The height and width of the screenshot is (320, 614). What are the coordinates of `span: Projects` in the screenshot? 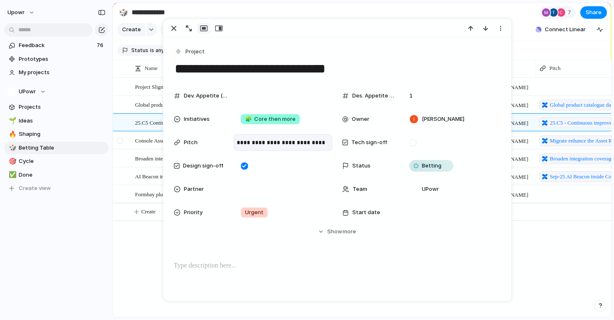 It's located at (62, 107).